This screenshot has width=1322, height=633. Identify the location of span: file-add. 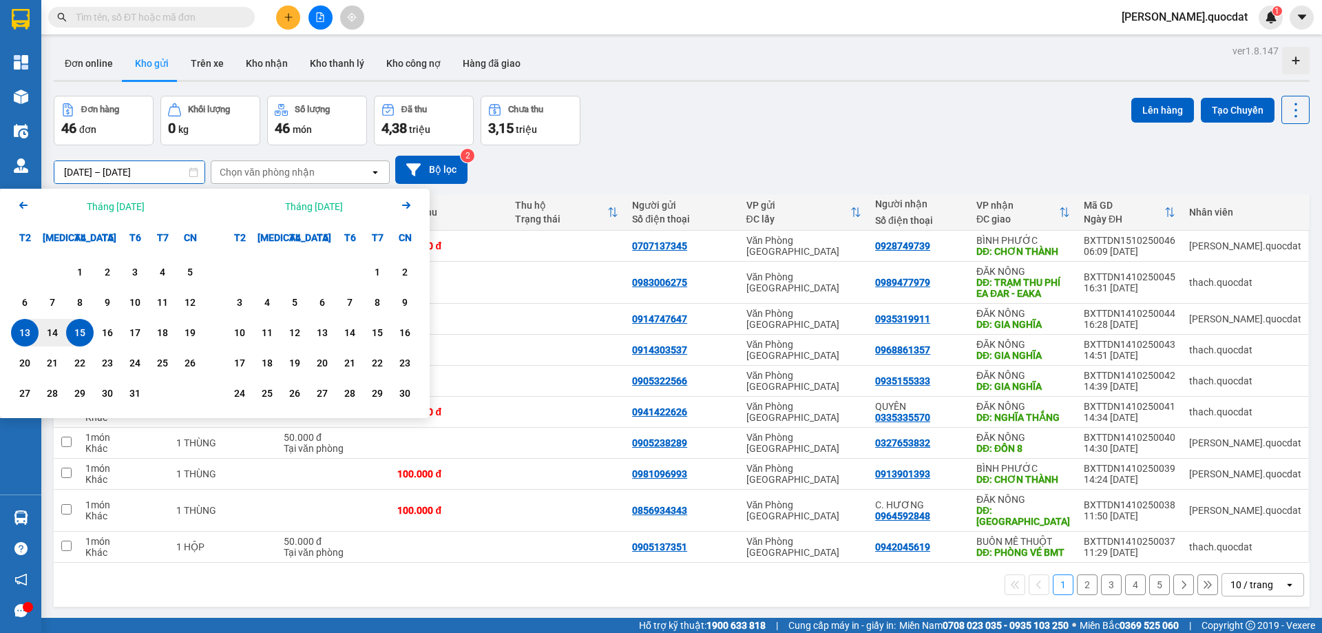
(320, 17).